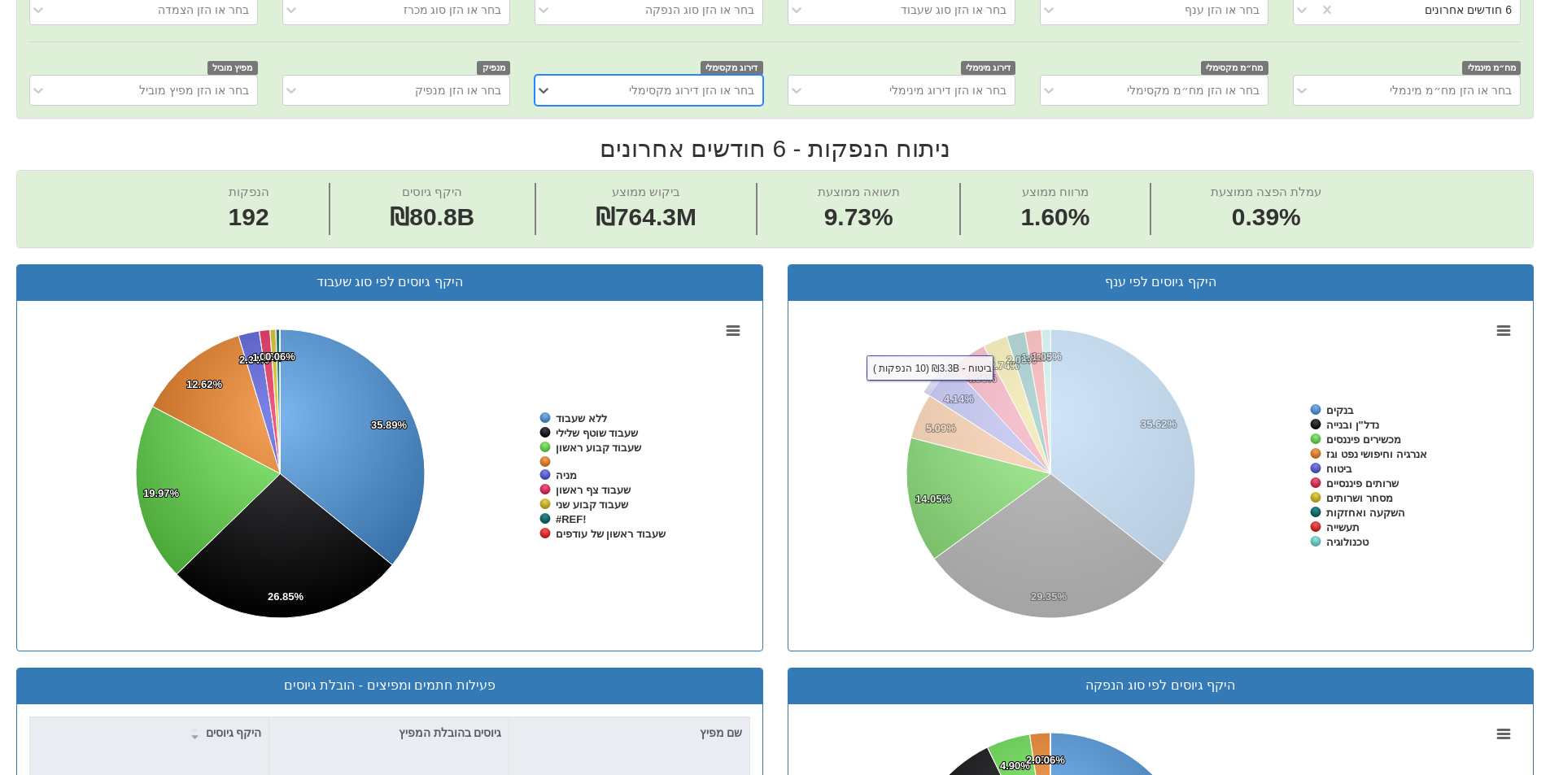 This screenshot has height=775, width=1550. I want to click on div: היקף גיוסים, so click(149, 733).